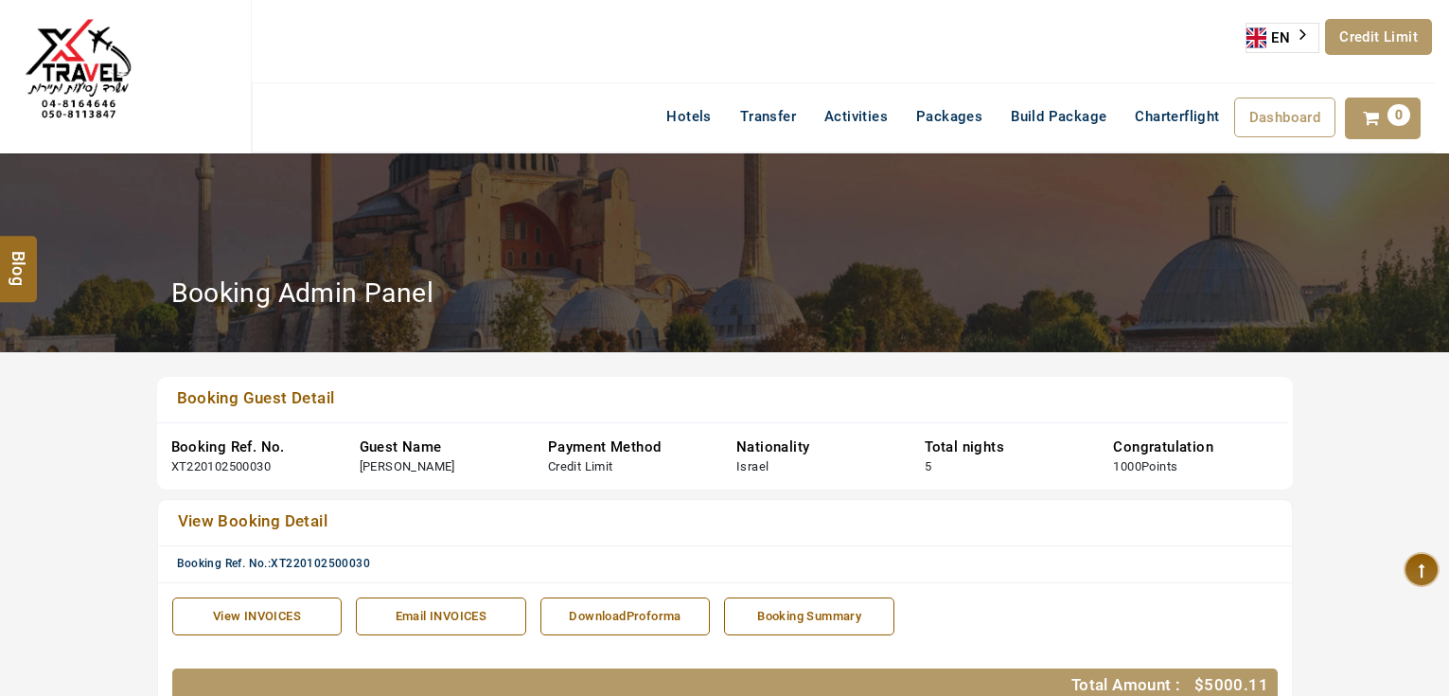  I want to click on div: Total nights, so click(1004, 447).